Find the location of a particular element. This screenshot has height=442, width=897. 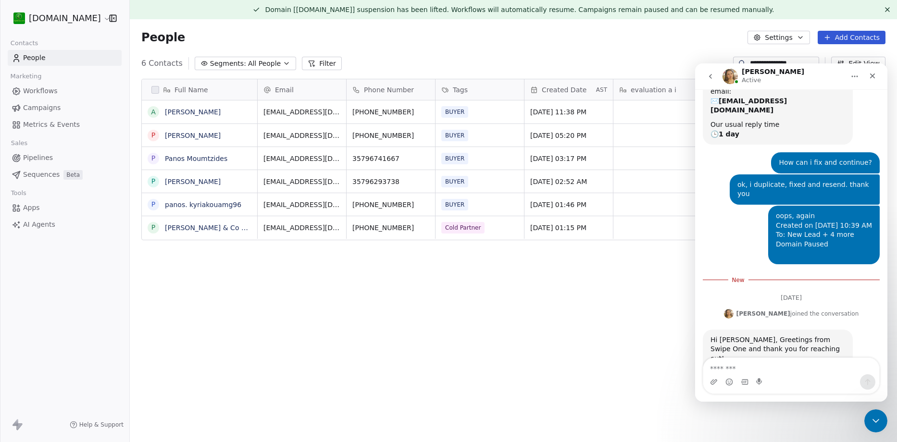

textarea: Message… is located at coordinates (96, 303).